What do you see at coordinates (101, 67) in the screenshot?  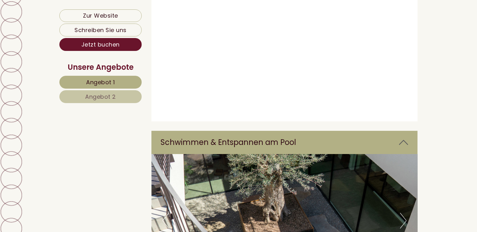 I see `div: Unsere Angebote` at bounding box center [101, 67].